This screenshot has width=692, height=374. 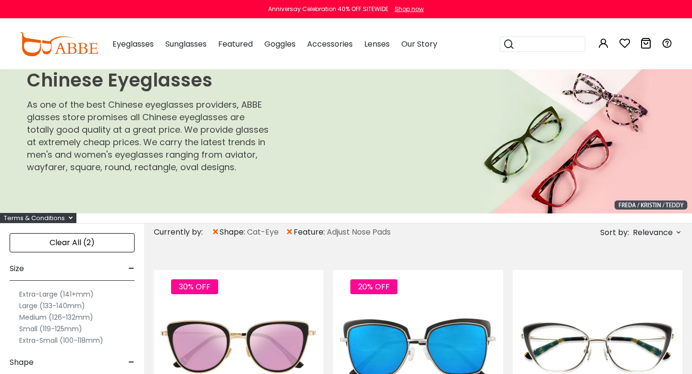 I want to click on p: As one of the best Chinese eyeglasses providers, ABBE glasses store promises all Chinese eyeglass..., so click(x=150, y=136).